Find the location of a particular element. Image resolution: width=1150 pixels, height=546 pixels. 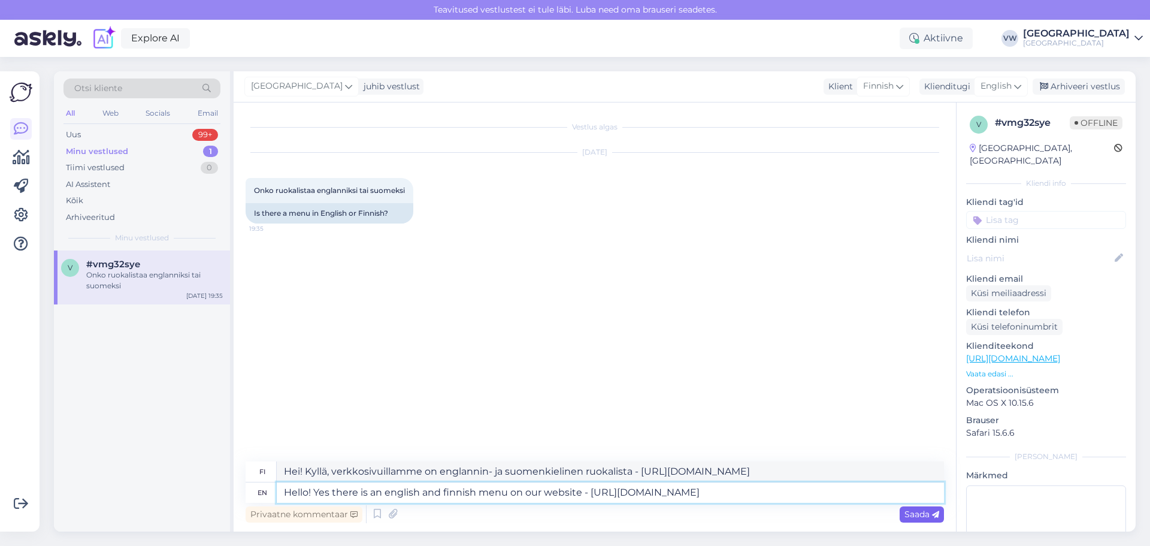

p: Mac OS X 10.15.6 is located at coordinates (1046, 403).